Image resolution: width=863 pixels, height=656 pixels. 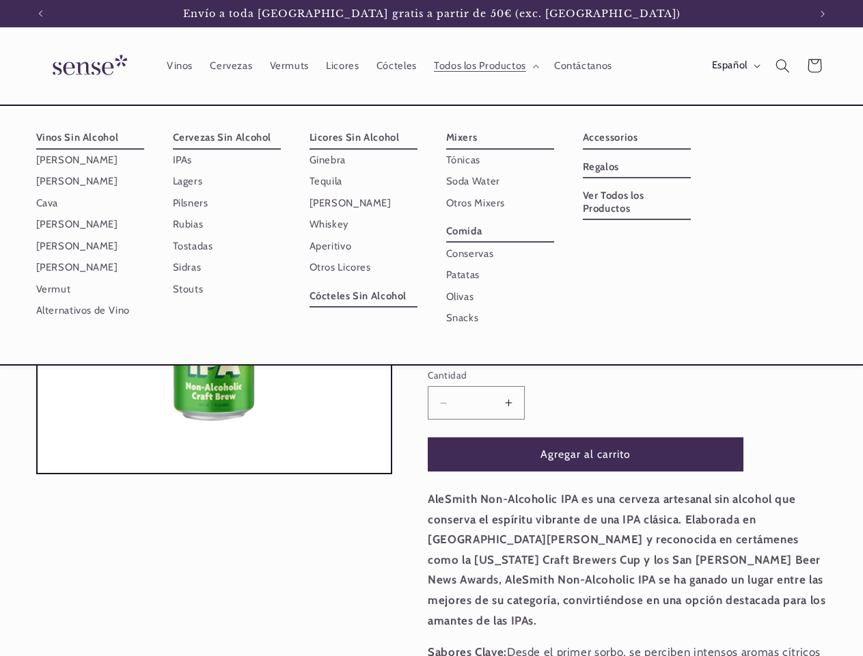 What do you see at coordinates (231, 66) in the screenshot?
I see `span: Cervezas` at bounding box center [231, 66].